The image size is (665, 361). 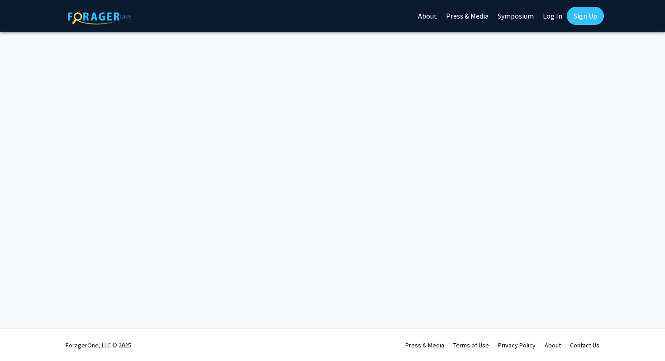 What do you see at coordinates (585, 16) in the screenshot?
I see `a: Sign Up` at bounding box center [585, 16].